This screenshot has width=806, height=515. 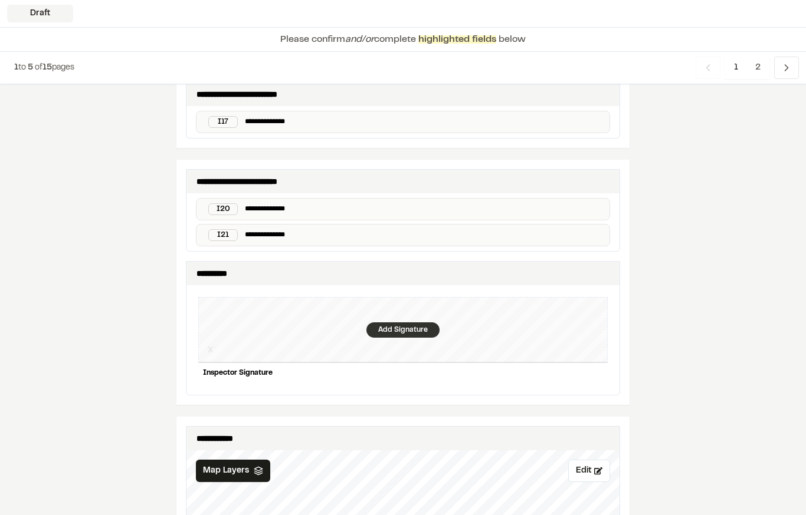 I want to click on div: I20, so click(x=223, y=209).